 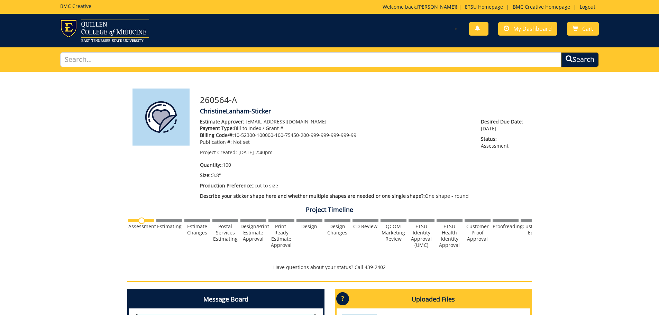 I want to click on span: Payment Type:, so click(x=217, y=128).